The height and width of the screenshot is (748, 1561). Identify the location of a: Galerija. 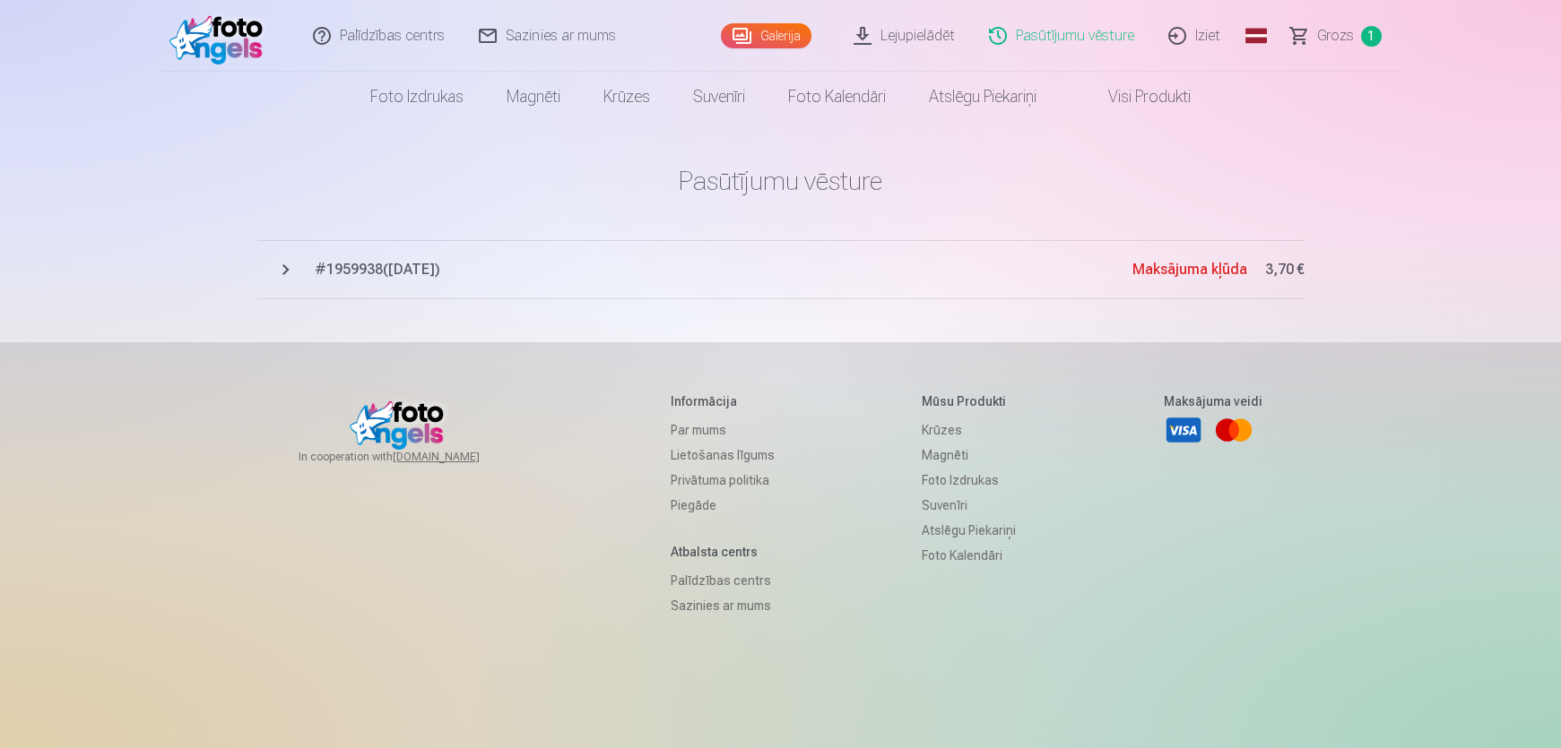
(766, 36).